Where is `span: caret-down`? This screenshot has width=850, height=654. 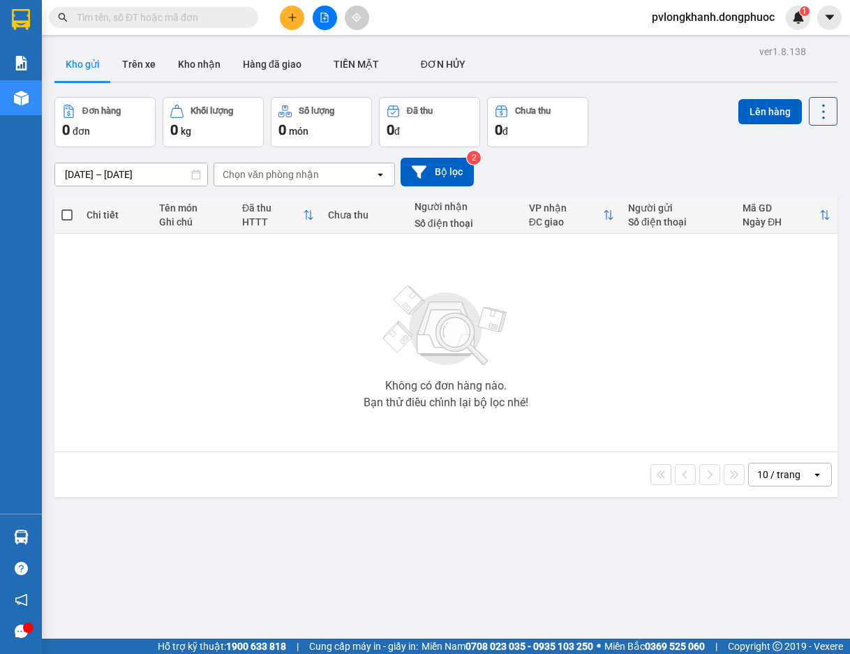 span: caret-down is located at coordinates (830, 17).